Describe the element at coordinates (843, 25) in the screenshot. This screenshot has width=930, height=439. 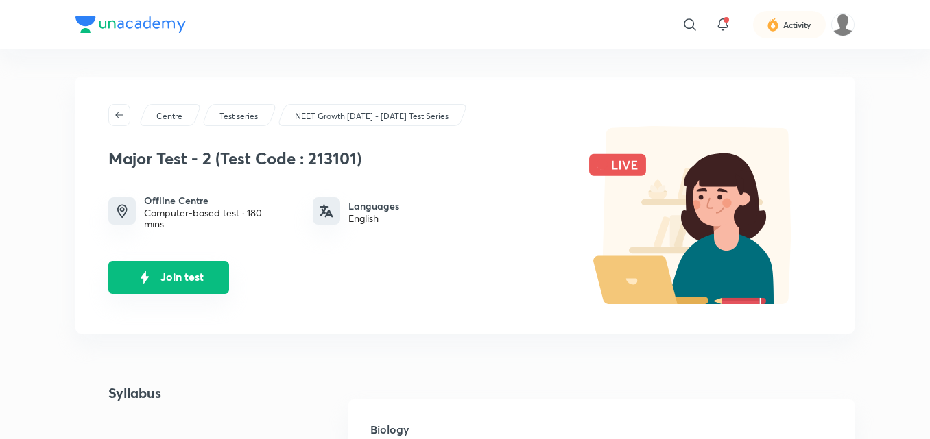
I see `img: Manya Kanojia` at that location.